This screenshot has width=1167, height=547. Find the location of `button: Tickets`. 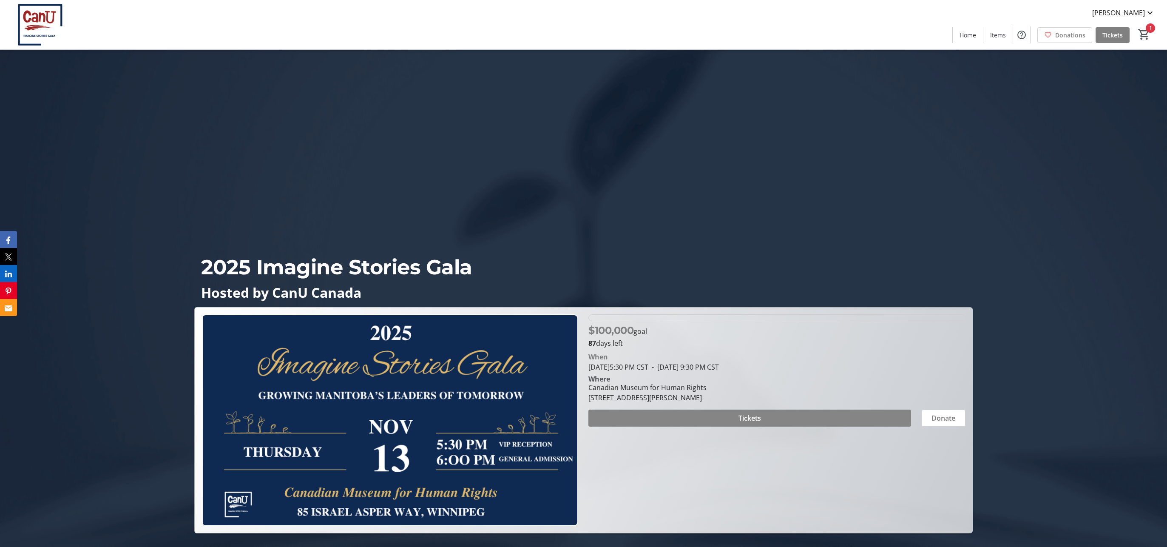

button: Tickets is located at coordinates (749, 418).